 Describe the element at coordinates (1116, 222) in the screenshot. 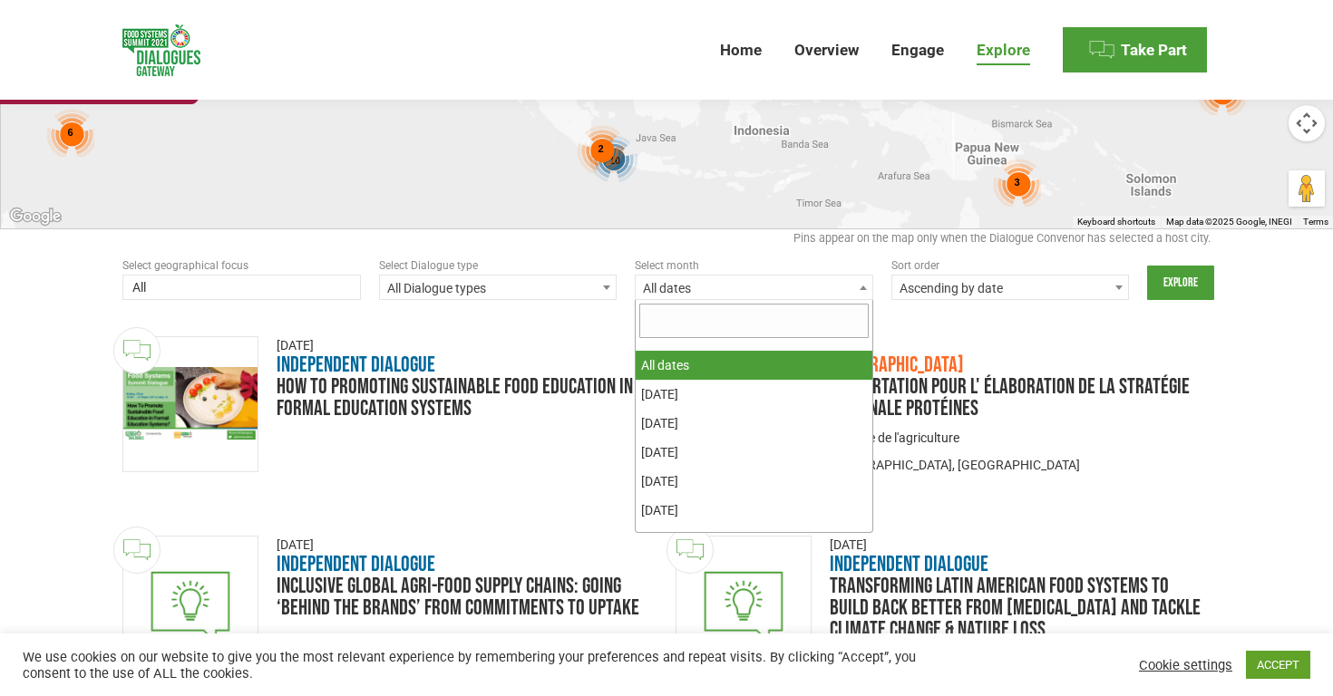

I see `button: Keyboard shortcuts` at that location.